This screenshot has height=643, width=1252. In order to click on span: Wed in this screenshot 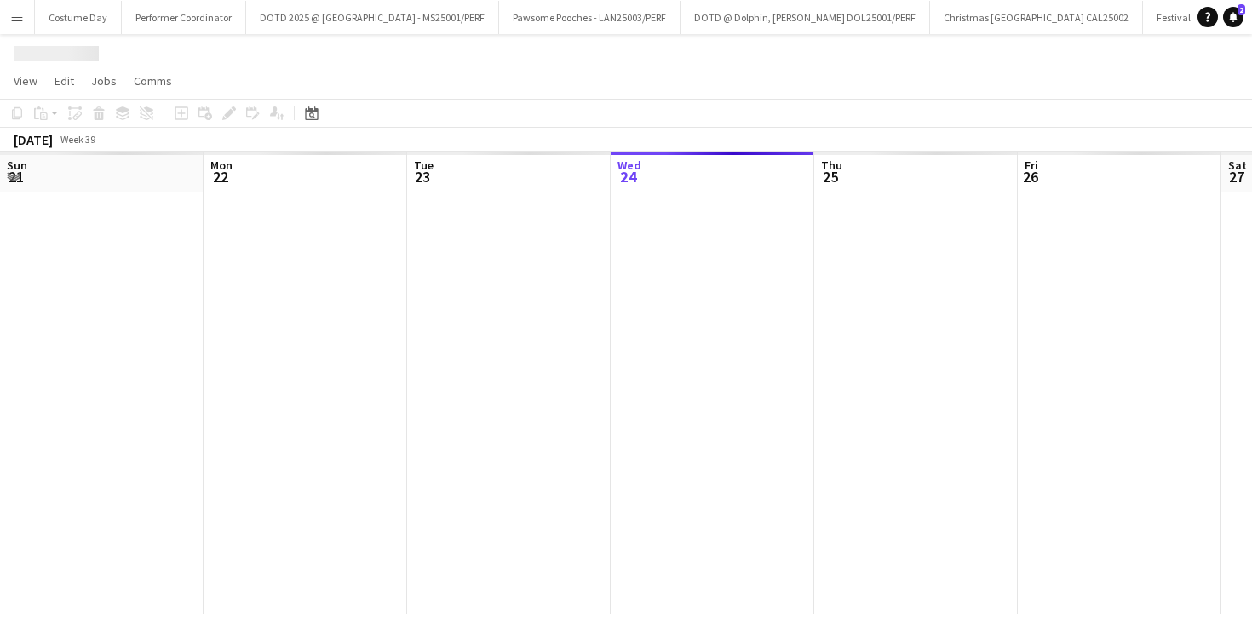, I will do `click(629, 165)`.